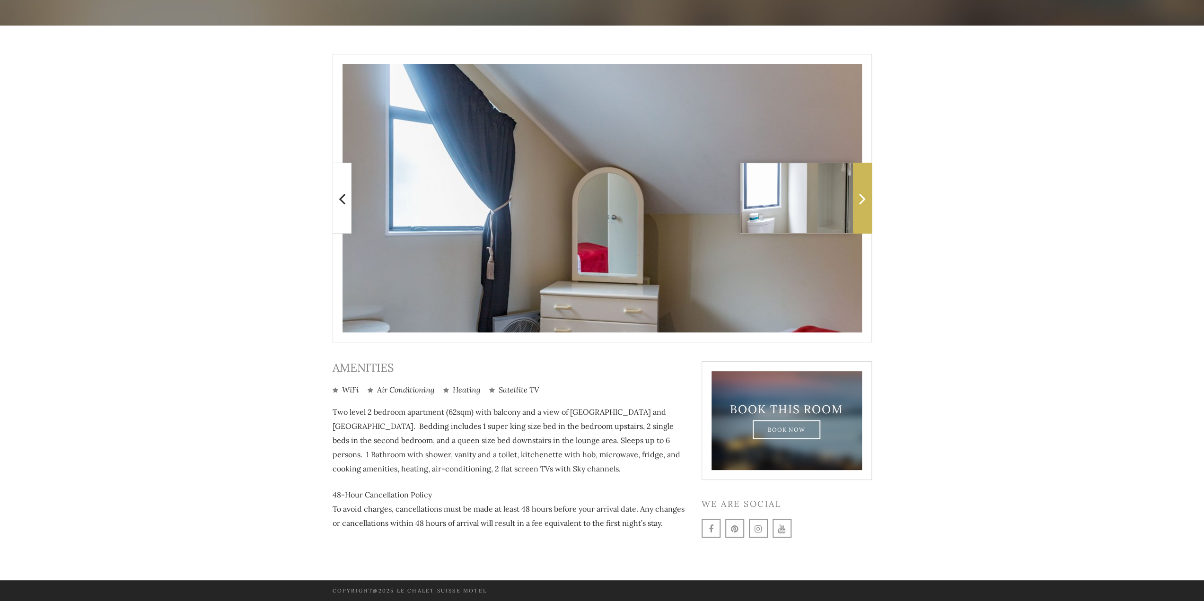 The height and width of the screenshot is (601, 1204). I want to click on a: Book Now, so click(786, 430).